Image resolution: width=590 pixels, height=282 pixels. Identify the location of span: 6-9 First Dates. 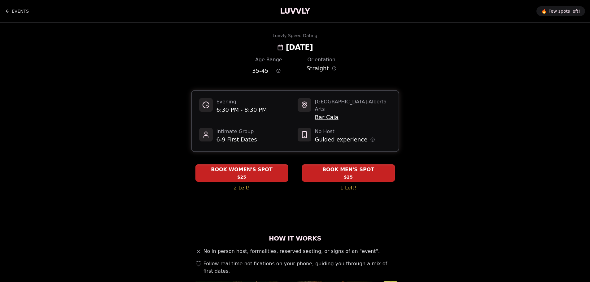
(237, 140).